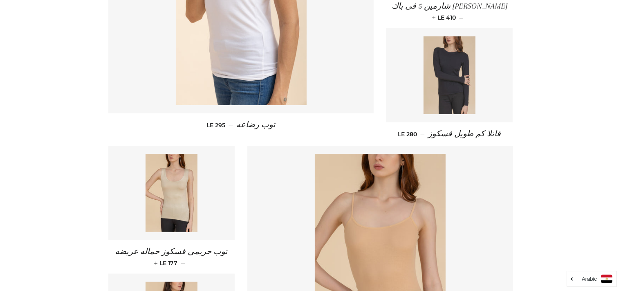  What do you see at coordinates (256, 125) in the screenshot?
I see `span: توب رضاعه` at bounding box center [256, 125].